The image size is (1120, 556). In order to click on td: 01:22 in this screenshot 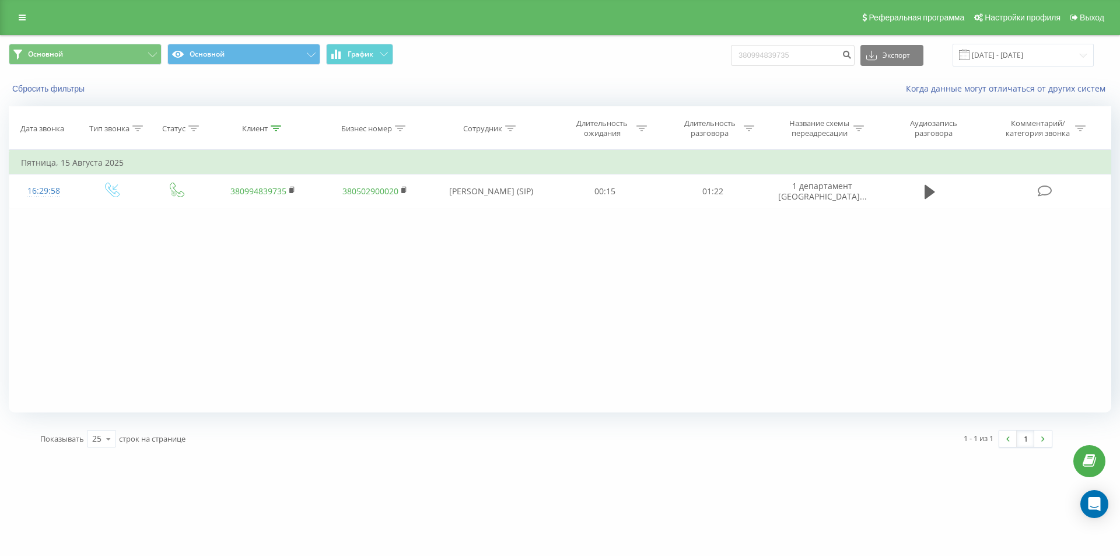, I will do `click(712, 191)`.